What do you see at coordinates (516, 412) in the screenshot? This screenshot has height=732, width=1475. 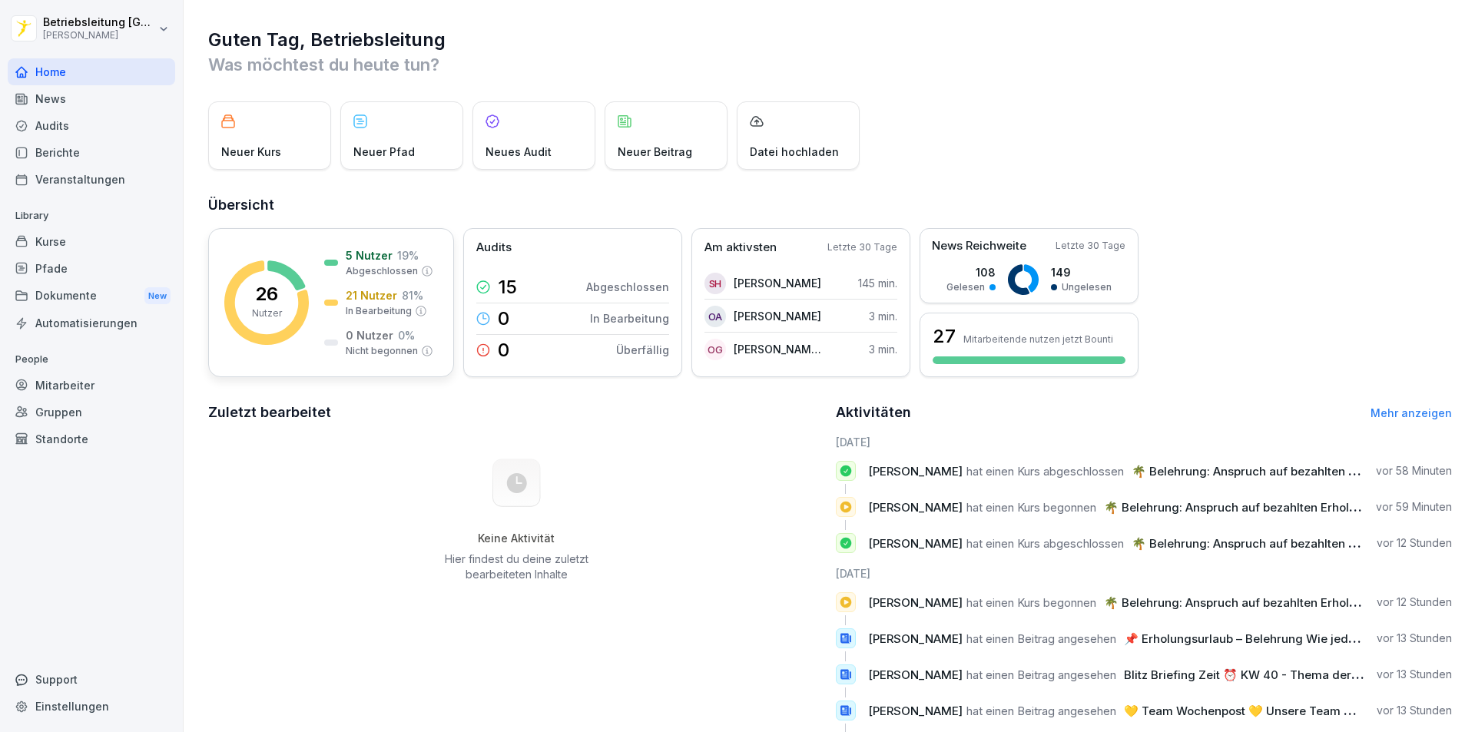 I see `h2: Zuletzt bearbeitet` at bounding box center [516, 412].